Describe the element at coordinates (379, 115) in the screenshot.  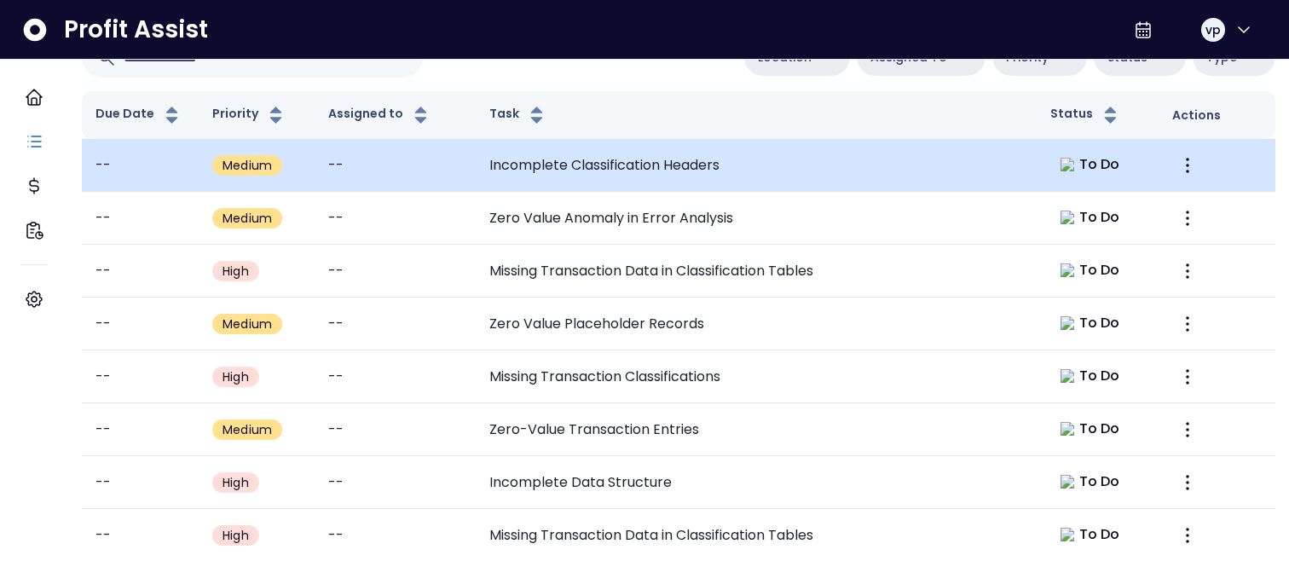
I see `button: Assigned to` at that location.